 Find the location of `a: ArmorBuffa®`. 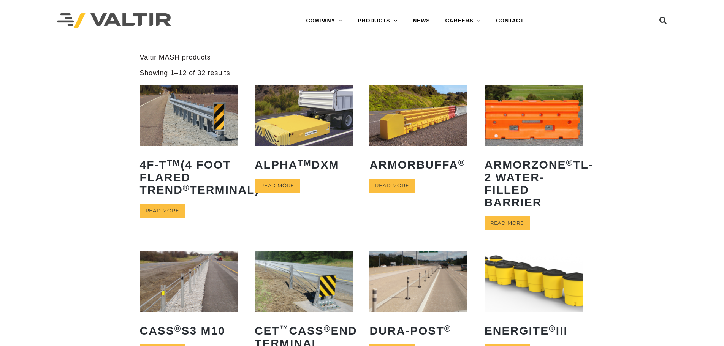

a: ArmorBuffa® is located at coordinates (419, 131).